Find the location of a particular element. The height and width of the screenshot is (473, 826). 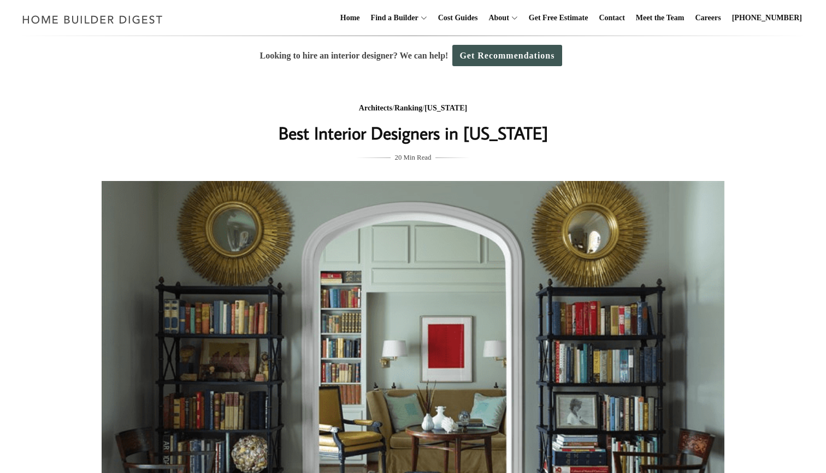

a: Architects is located at coordinates (375, 108).